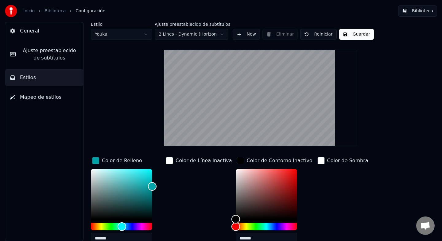  What do you see at coordinates (122, 161) in the screenshot?
I see `div: Color de Relleno` at bounding box center [122, 161].